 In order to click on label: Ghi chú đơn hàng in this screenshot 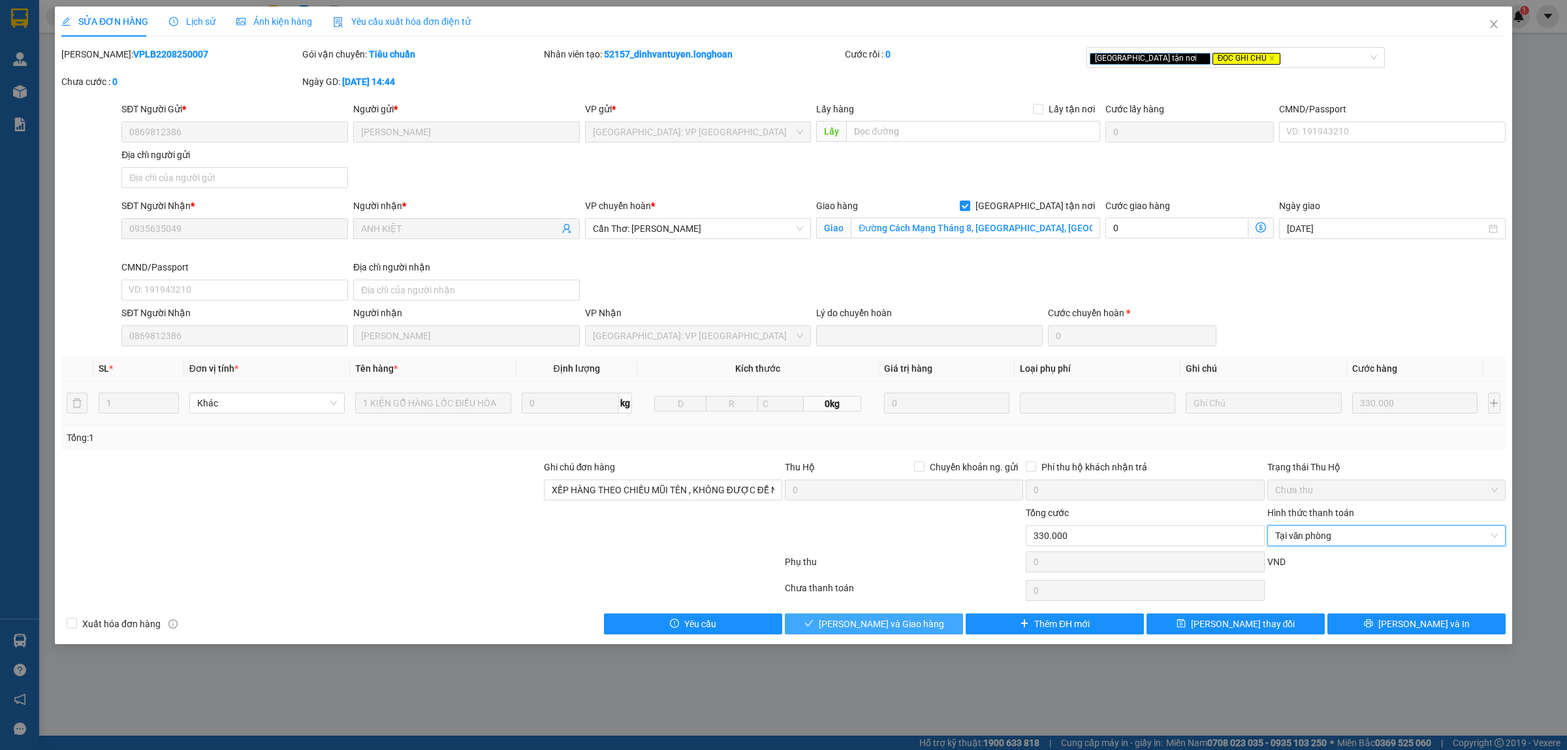, I will do `click(580, 467)`.